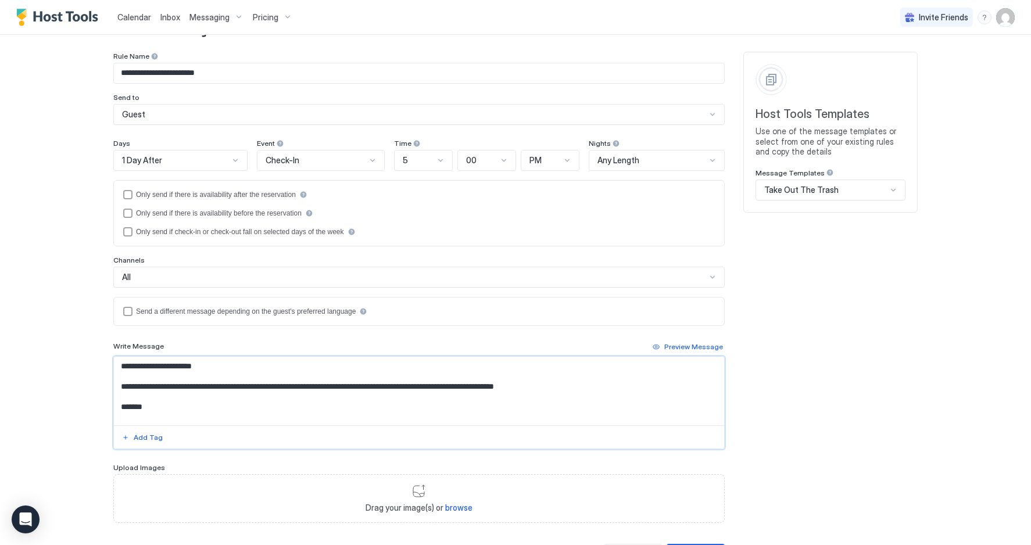 The height and width of the screenshot is (545, 1031). Describe the element at coordinates (790, 173) in the screenshot. I see `span: Message Templates` at that location.